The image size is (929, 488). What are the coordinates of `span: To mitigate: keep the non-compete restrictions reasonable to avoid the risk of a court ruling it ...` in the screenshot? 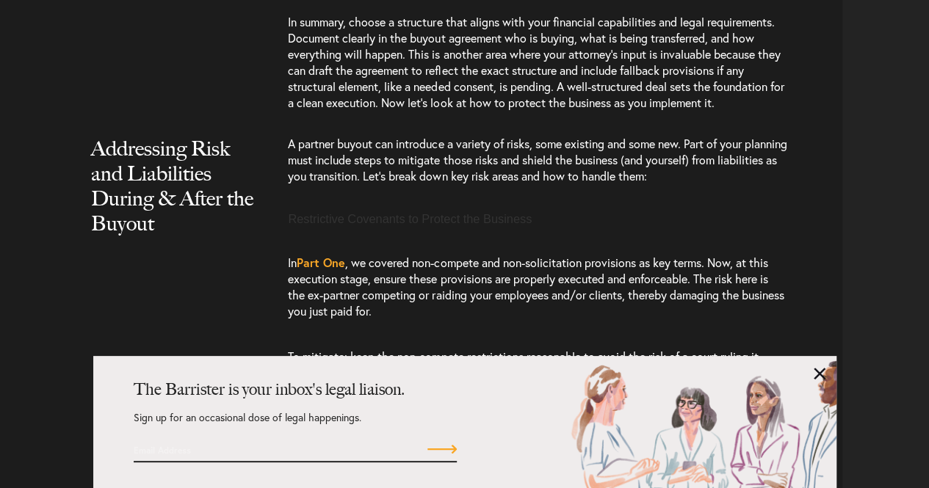 It's located at (534, 380).